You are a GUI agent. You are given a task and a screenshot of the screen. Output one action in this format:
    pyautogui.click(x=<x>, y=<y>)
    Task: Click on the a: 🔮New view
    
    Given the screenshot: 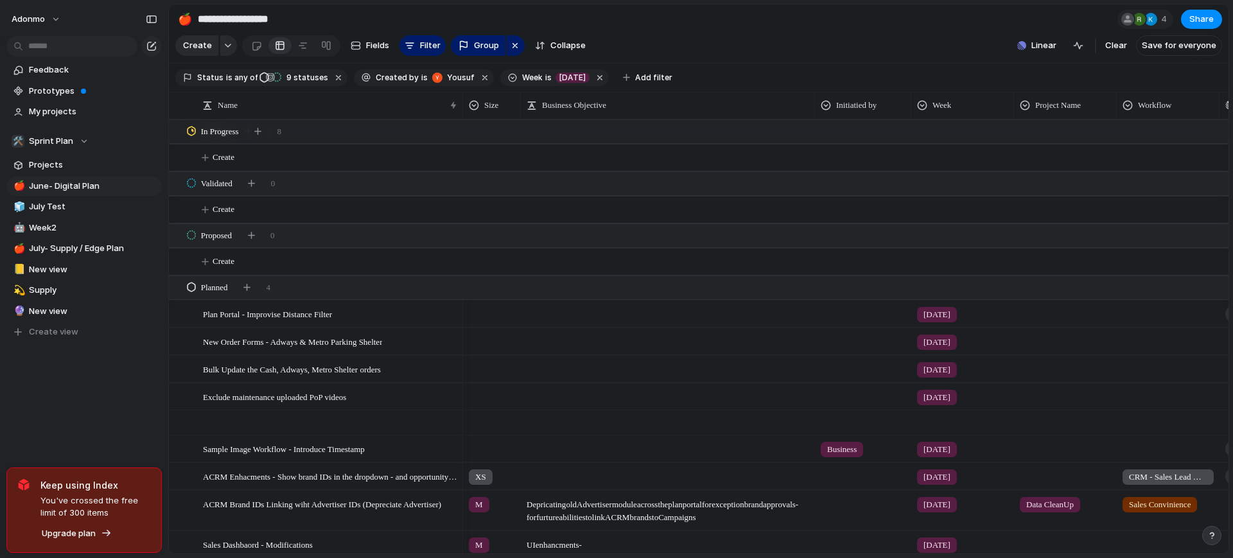 What is the action you would take?
    pyautogui.click(x=84, y=311)
    